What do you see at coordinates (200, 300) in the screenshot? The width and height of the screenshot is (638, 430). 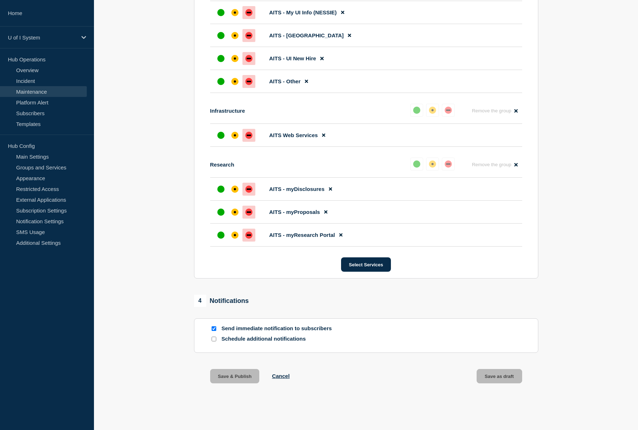 I see `span: 4` at bounding box center [200, 300].